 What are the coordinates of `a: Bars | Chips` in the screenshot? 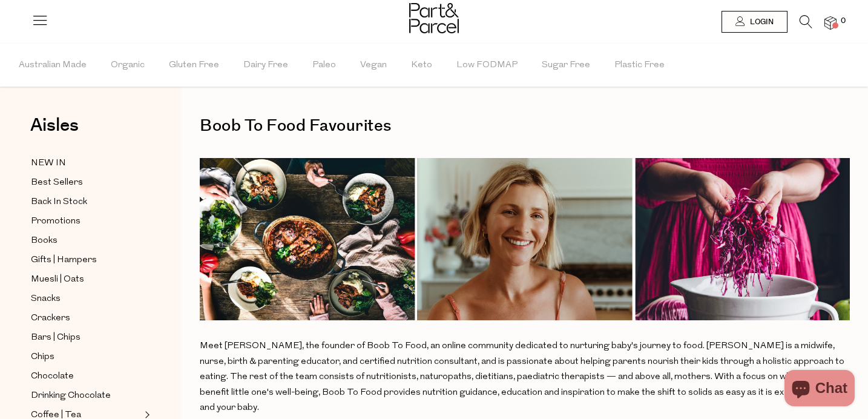 It's located at (86, 337).